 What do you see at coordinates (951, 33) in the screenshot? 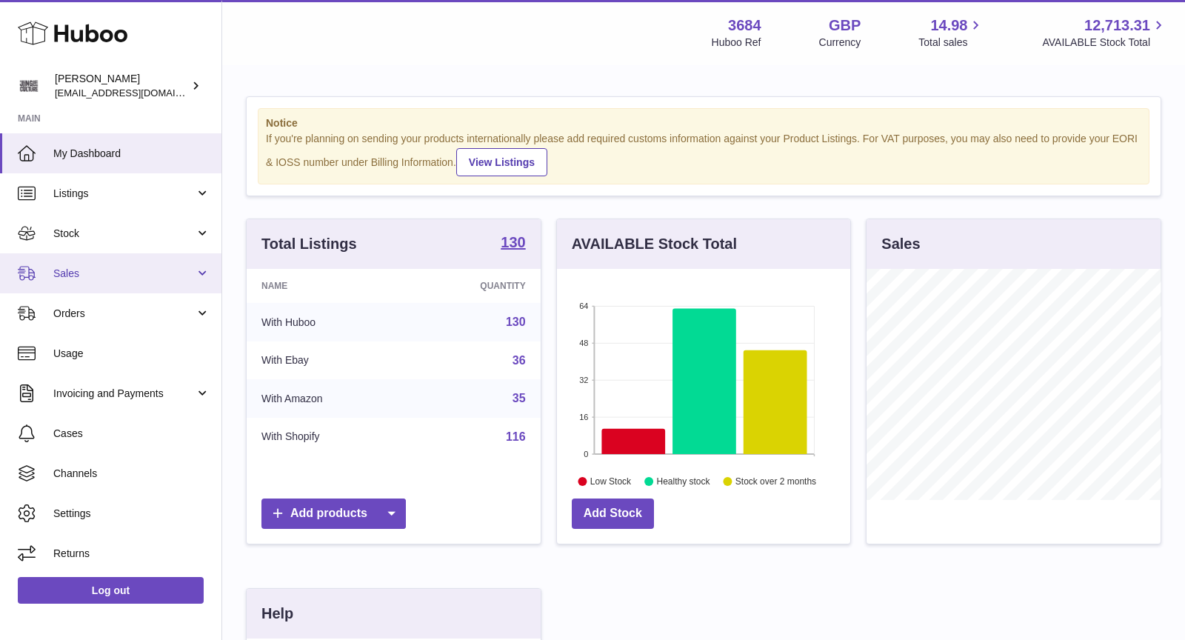
I see `a: 14.98 Total sales` at bounding box center [951, 33].